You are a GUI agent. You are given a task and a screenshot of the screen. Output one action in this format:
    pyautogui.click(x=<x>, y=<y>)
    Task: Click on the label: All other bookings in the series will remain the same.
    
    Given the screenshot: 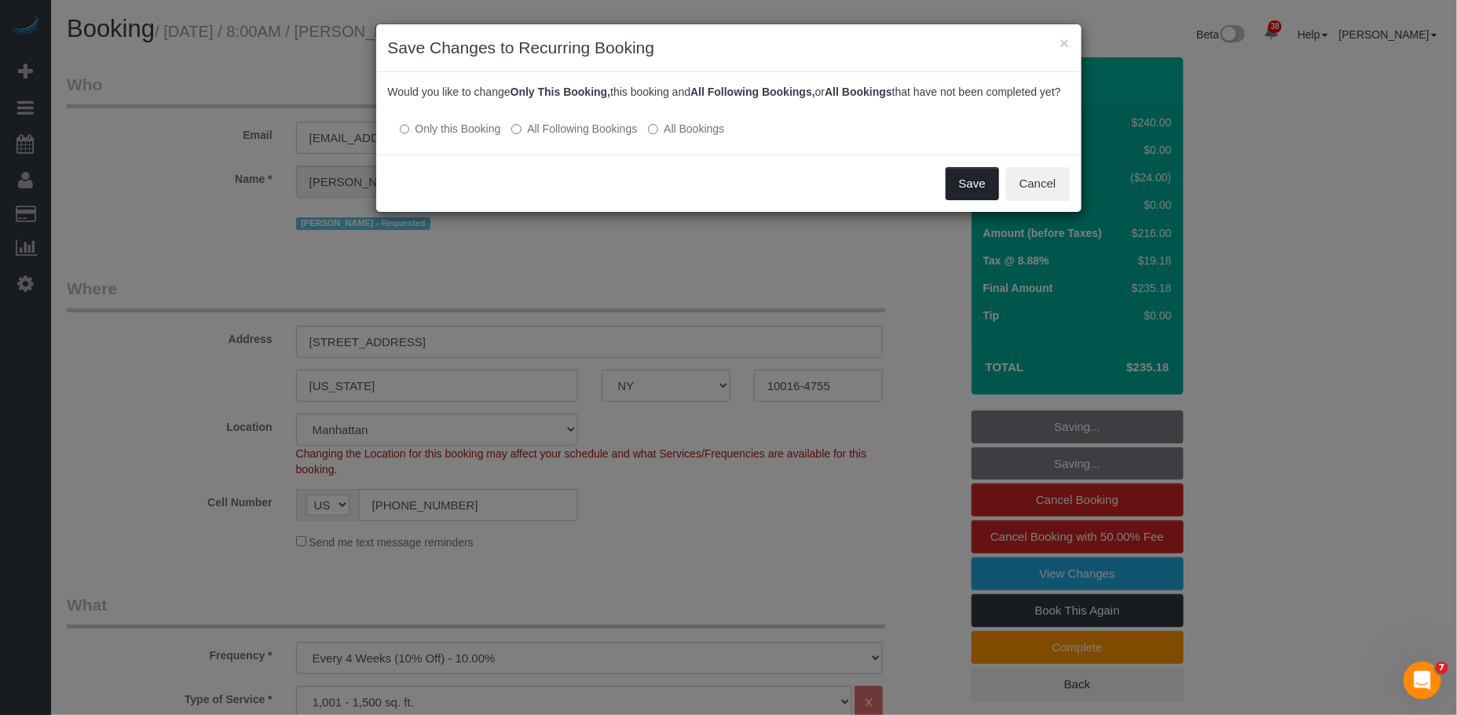 What is the action you would take?
    pyautogui.click(x=450, y=129)
    